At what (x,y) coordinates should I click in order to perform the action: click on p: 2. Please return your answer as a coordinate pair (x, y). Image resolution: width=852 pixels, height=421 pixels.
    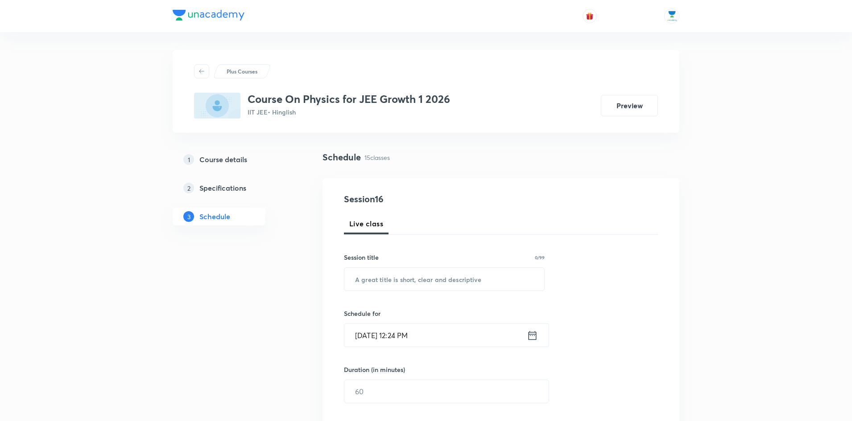
    Looking at the image, I should click on (189, 188).